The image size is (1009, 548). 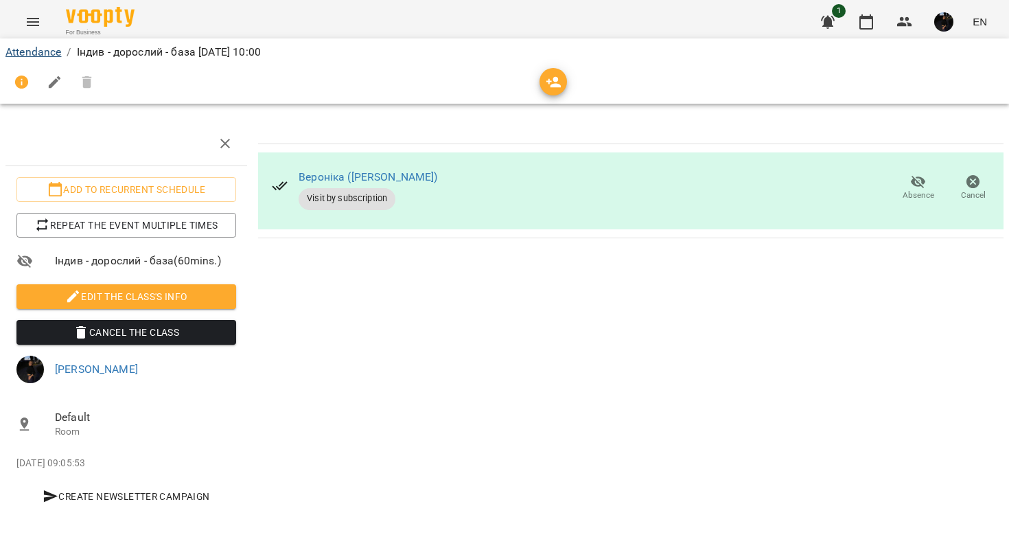 What do you see at coordinates (146, 417) in the screenshot?
I see `span: Default` at bounding box center [146, 417].